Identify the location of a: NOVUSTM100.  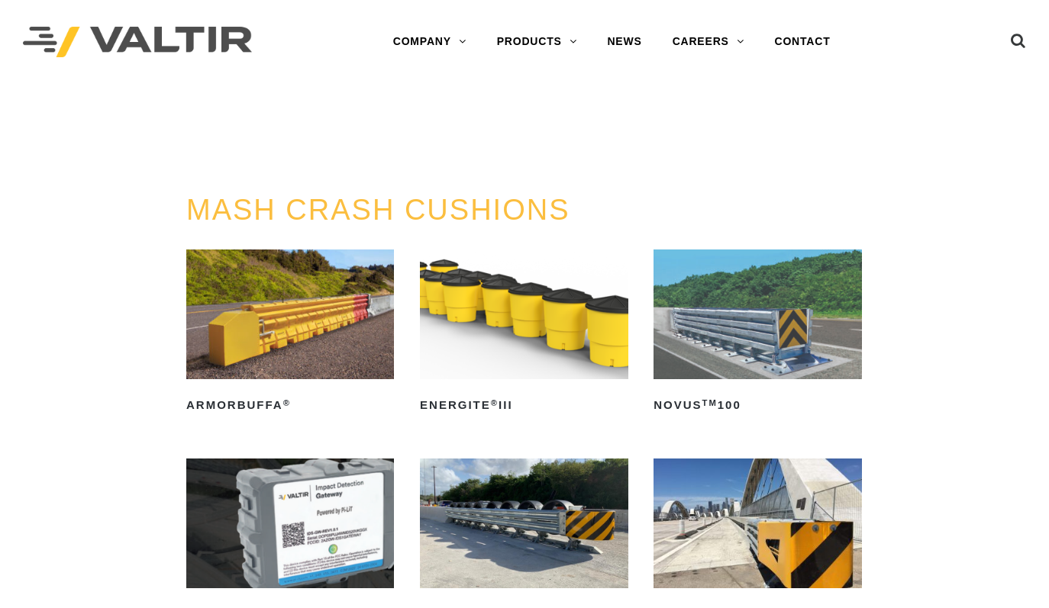
(757, 334).